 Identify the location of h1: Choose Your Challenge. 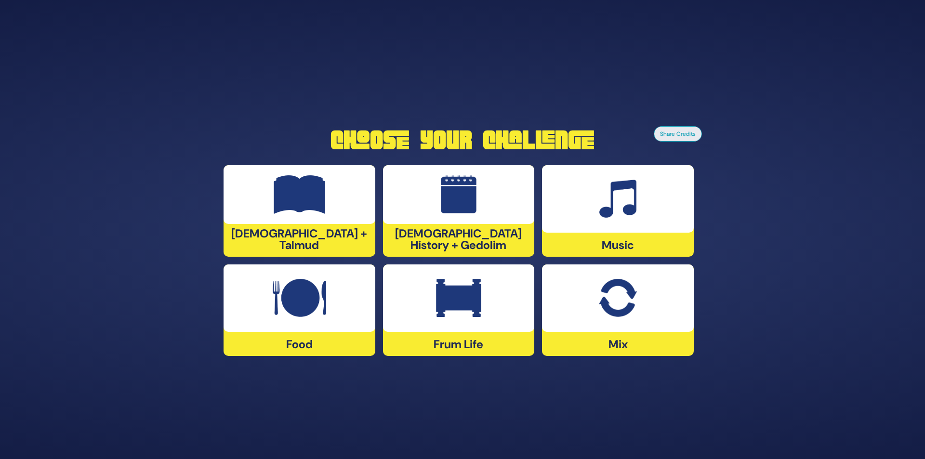
(463, 140).